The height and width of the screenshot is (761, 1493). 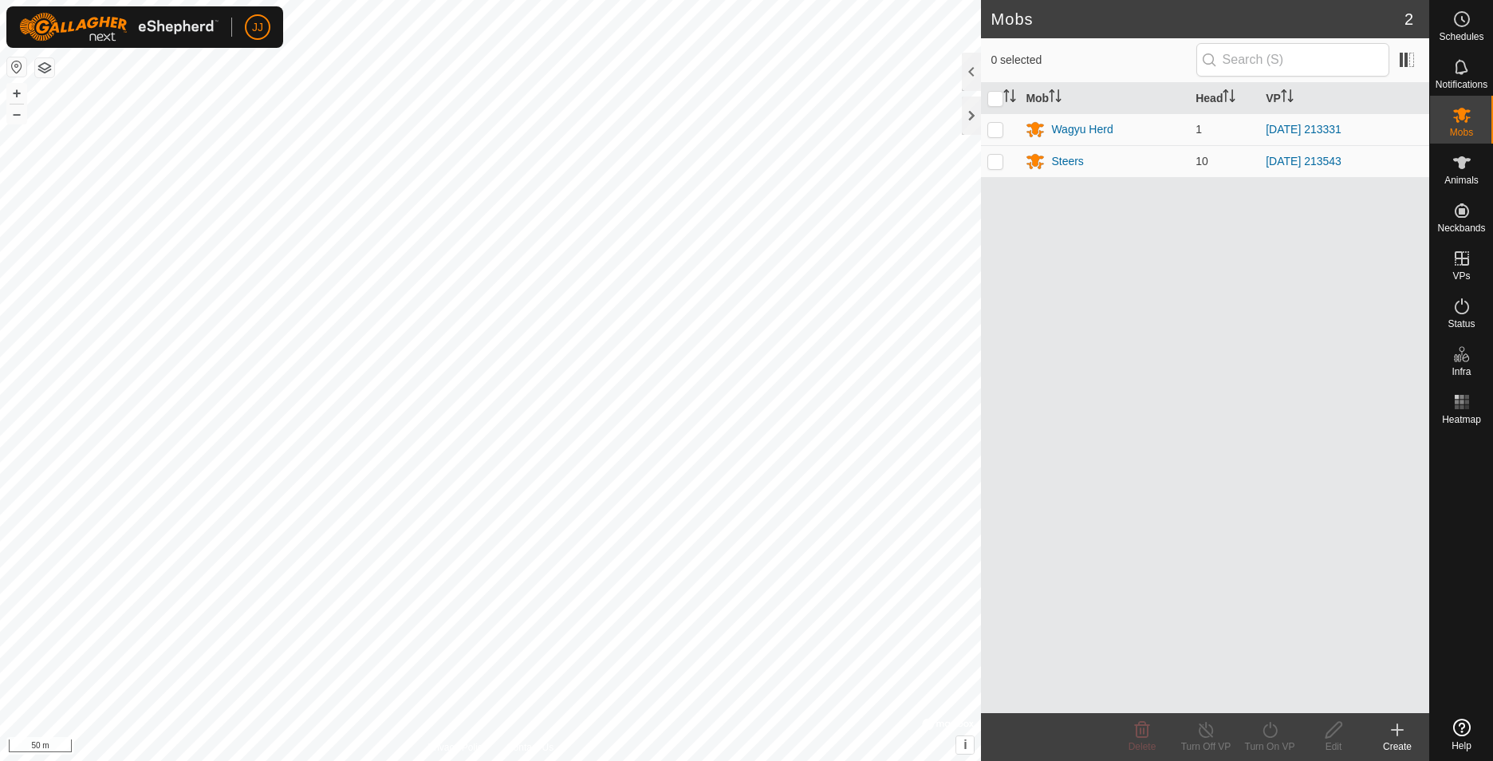 I want to click on span: Help, so click(x=1461, y=745).